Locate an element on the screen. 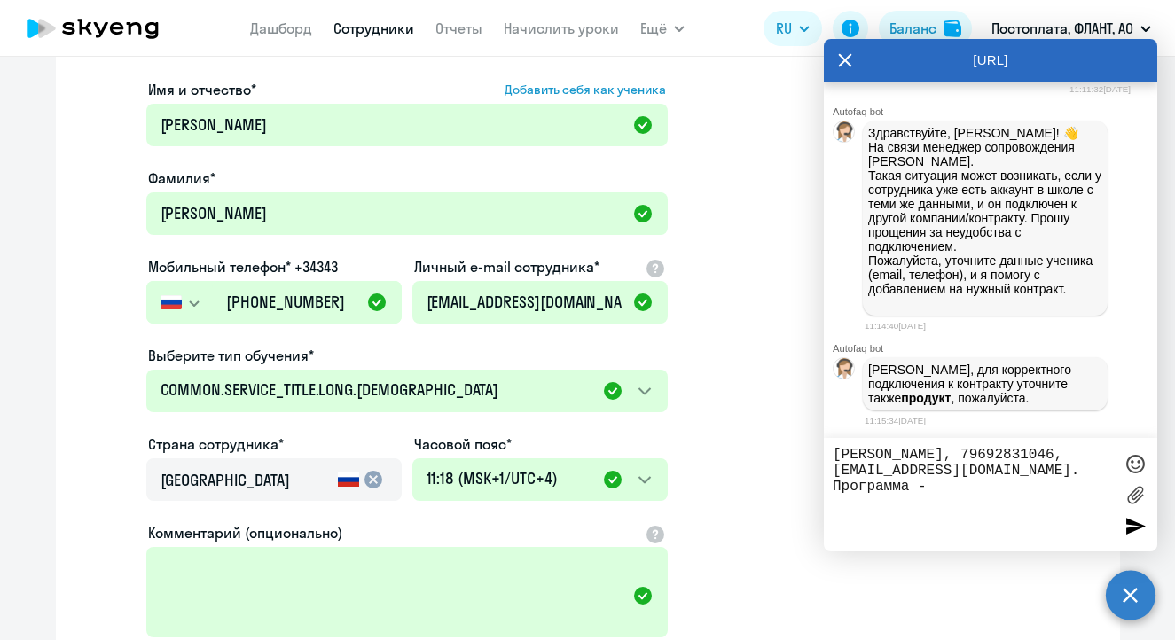 The image size is (1175, 640). label: Комментарий (опционально) is located at coordinates (245, 533).